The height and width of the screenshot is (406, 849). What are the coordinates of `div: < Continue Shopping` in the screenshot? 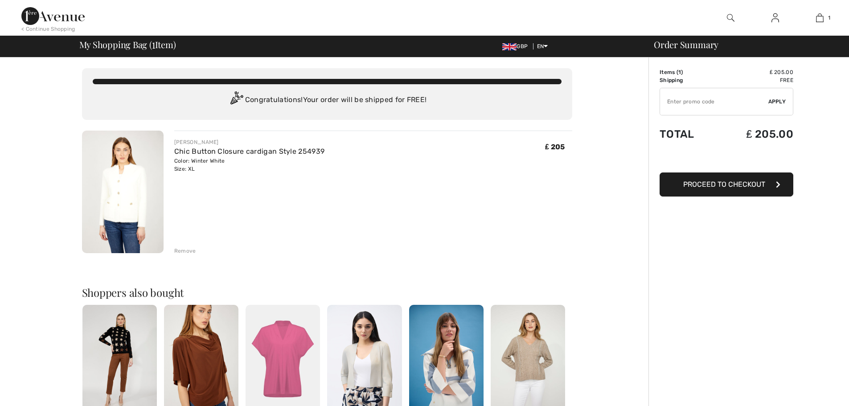 It's located at (48, 29).